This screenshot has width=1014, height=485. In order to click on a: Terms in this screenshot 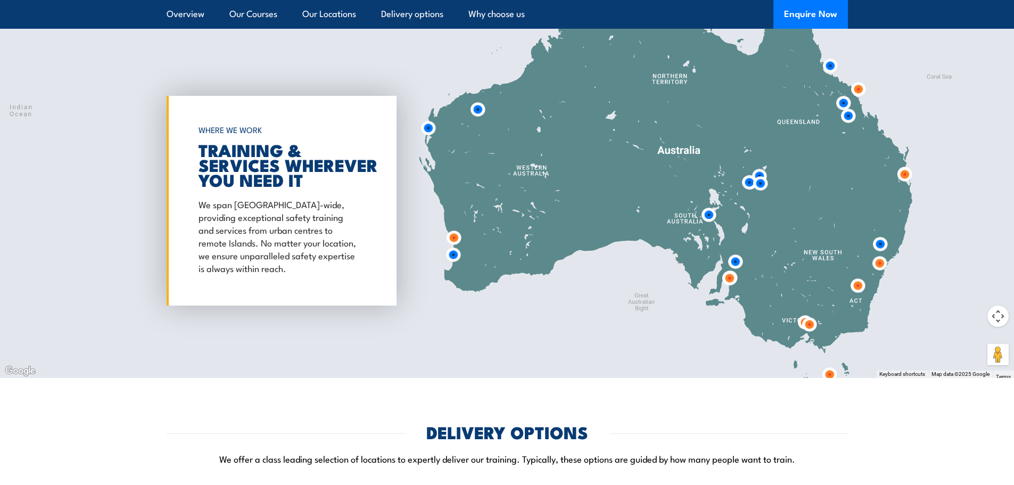, I will do `click(1003, 376)`.